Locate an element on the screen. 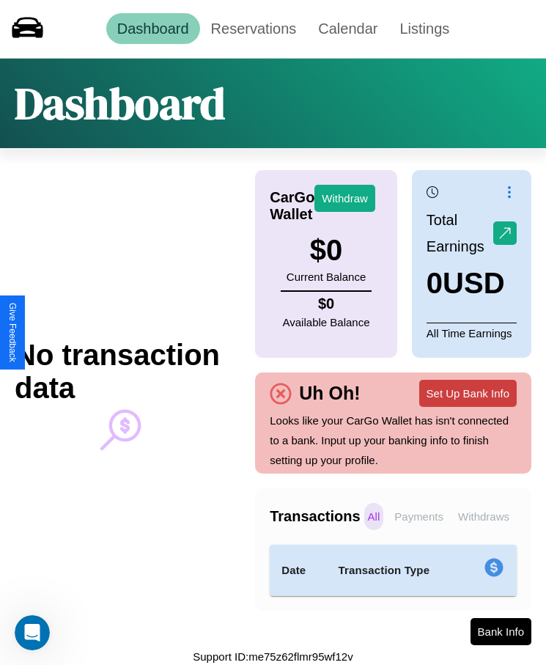 This screenshot has height=665, width=546. p: Total Earnings is located at coordinates (460, 233).